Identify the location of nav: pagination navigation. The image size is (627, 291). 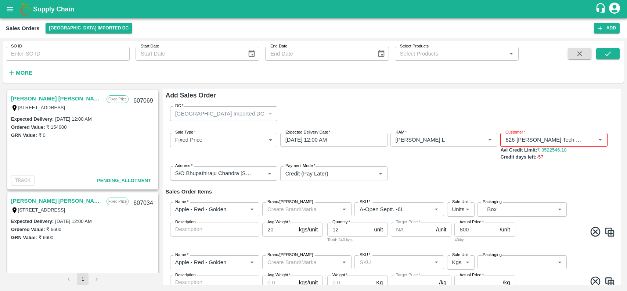
(83, 279).